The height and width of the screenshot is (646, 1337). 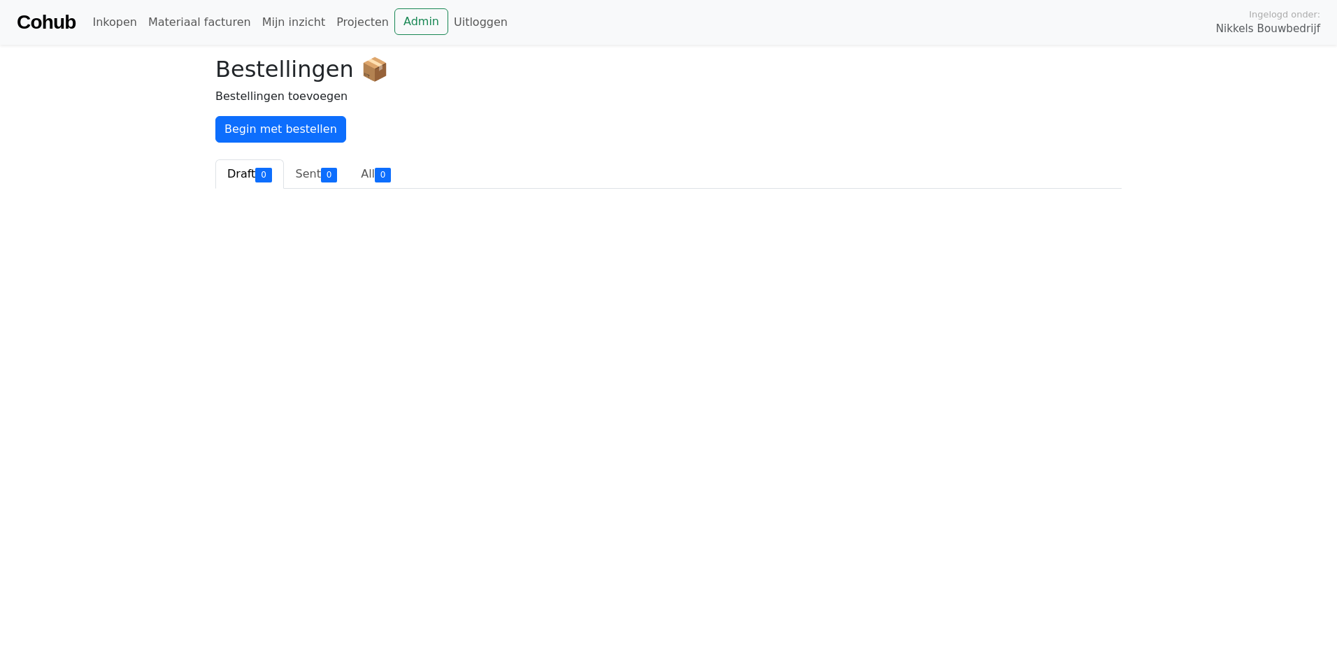 I want to click on a: Uitloggen, so click(x=480, y=22).